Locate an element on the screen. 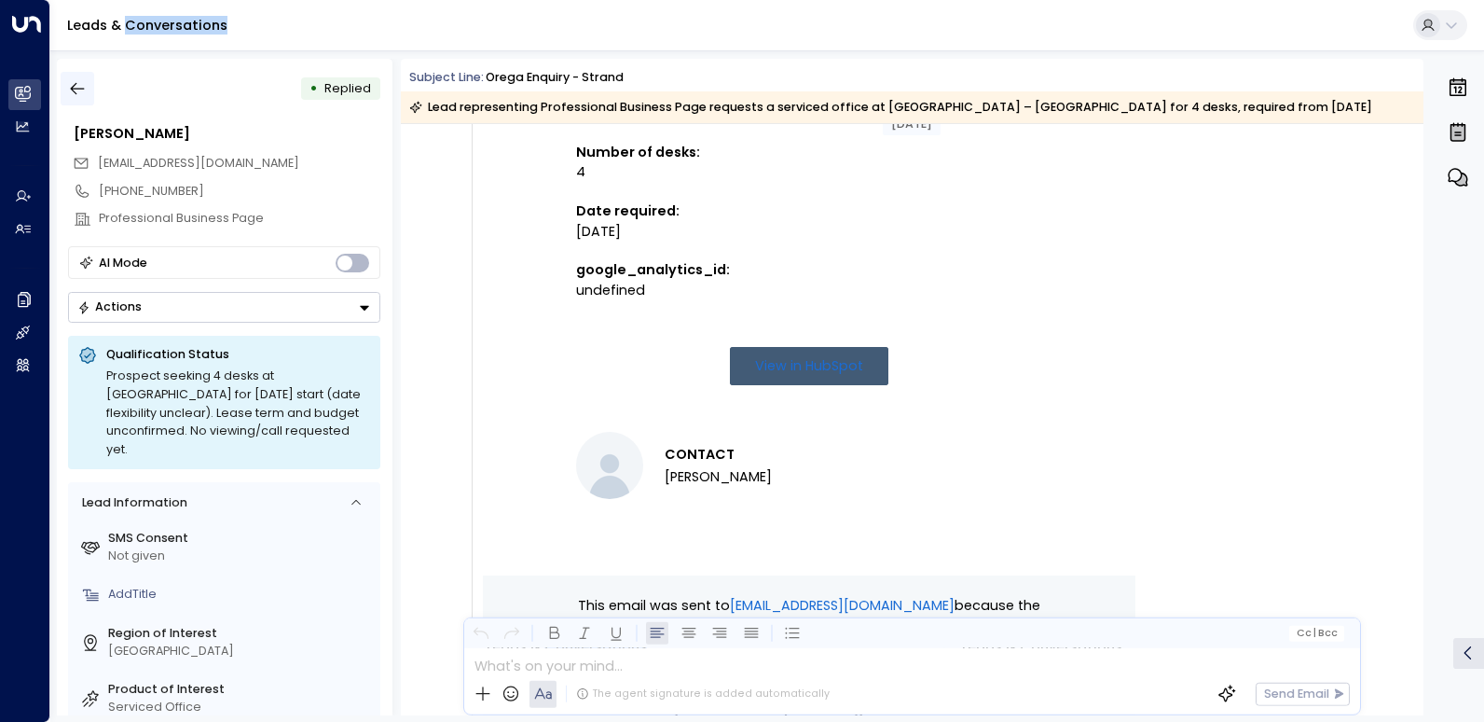  img: Gloria Spataro is located at coordinates (610, 465).